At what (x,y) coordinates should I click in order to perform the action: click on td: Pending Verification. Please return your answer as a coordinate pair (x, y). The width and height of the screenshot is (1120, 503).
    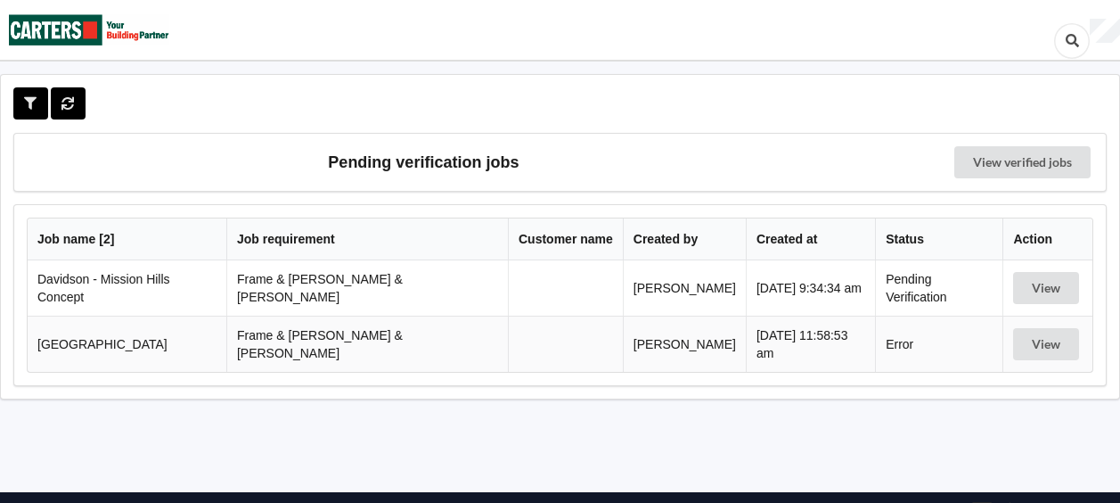
    Looking at the image, I should click on (939, 288).